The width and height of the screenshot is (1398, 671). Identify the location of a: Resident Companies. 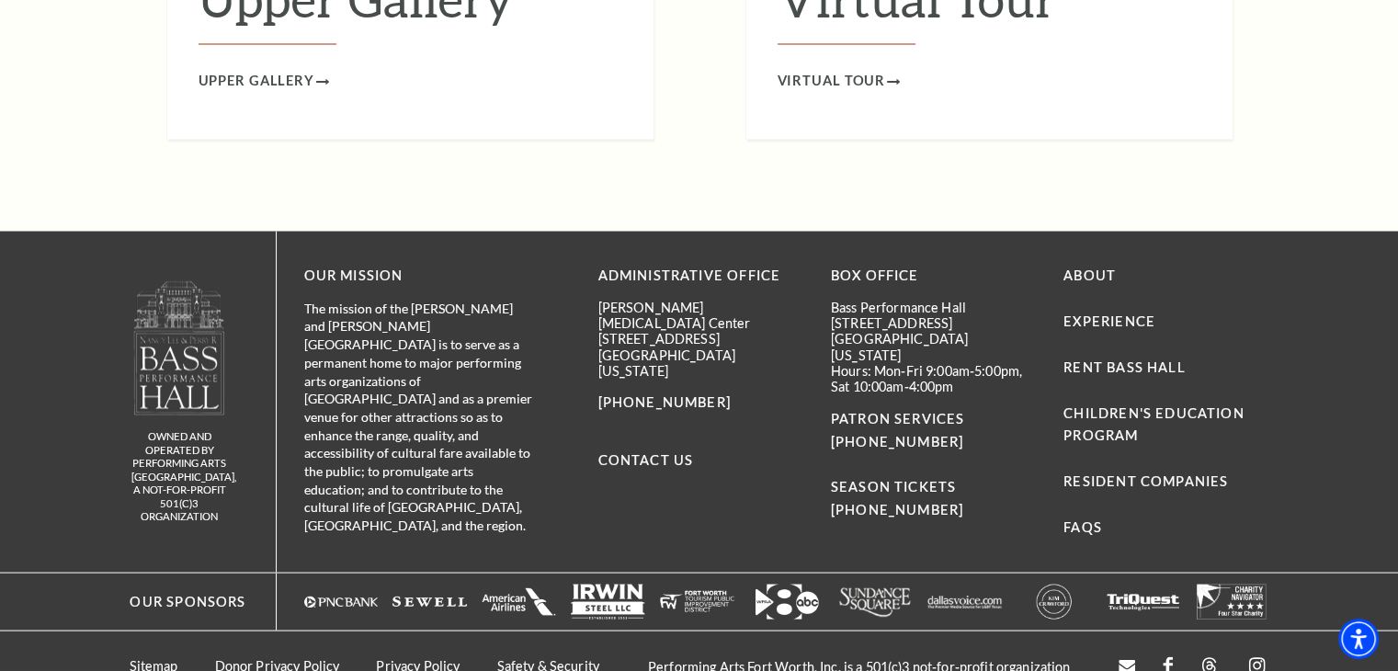
(1145, 480).